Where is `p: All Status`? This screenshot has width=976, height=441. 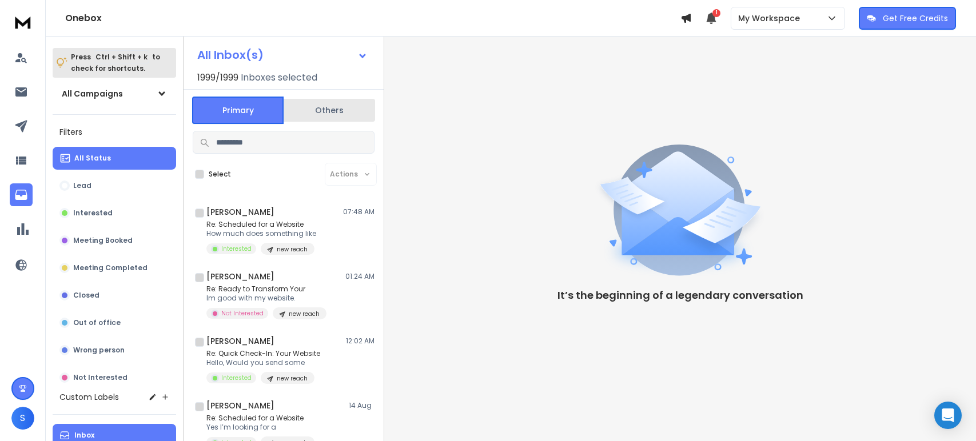
p: All Status is located at coordinates (93, 158).